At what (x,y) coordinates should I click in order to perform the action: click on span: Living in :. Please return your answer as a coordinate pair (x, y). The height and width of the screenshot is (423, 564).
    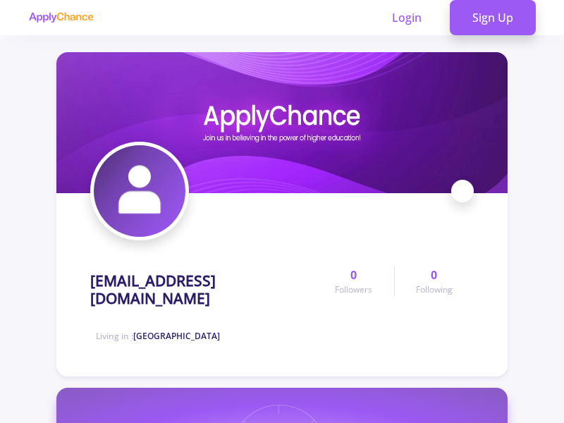
    Looking at the image, I should click on (158, 335).